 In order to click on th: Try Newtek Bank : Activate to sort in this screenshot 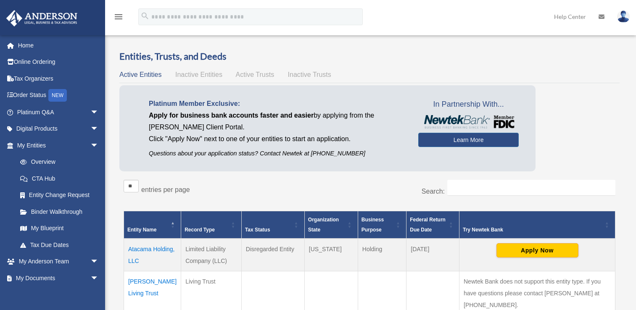, I will do `click(537, 225)`.